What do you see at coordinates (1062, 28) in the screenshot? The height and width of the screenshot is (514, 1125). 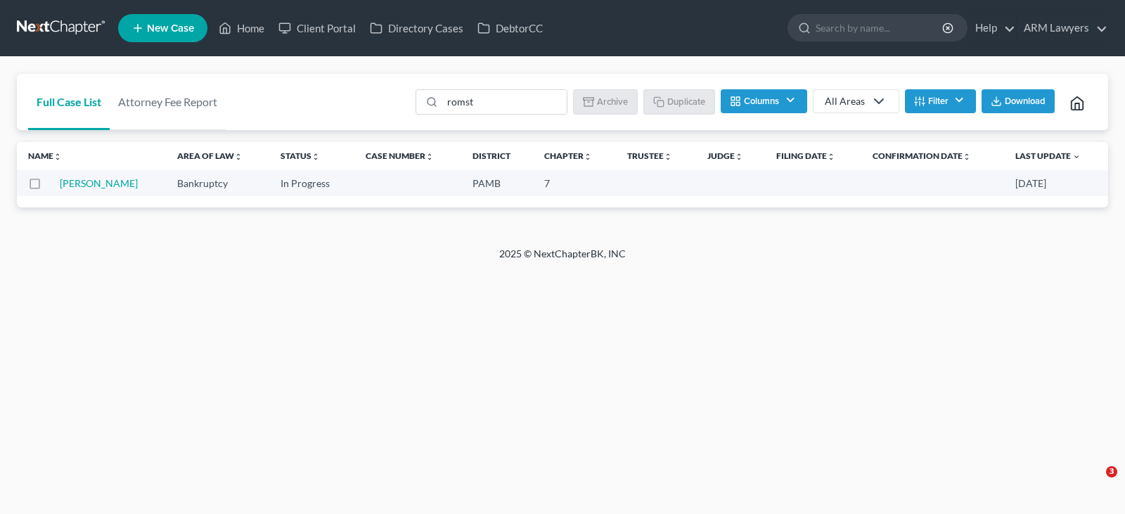 I see `a: ARM Lawyers` at bounding box center [1062, 28].